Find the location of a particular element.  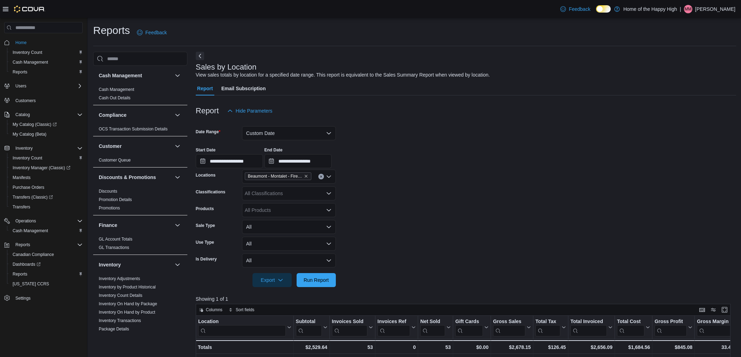

span: Reports is located at coordinates (46, 274).